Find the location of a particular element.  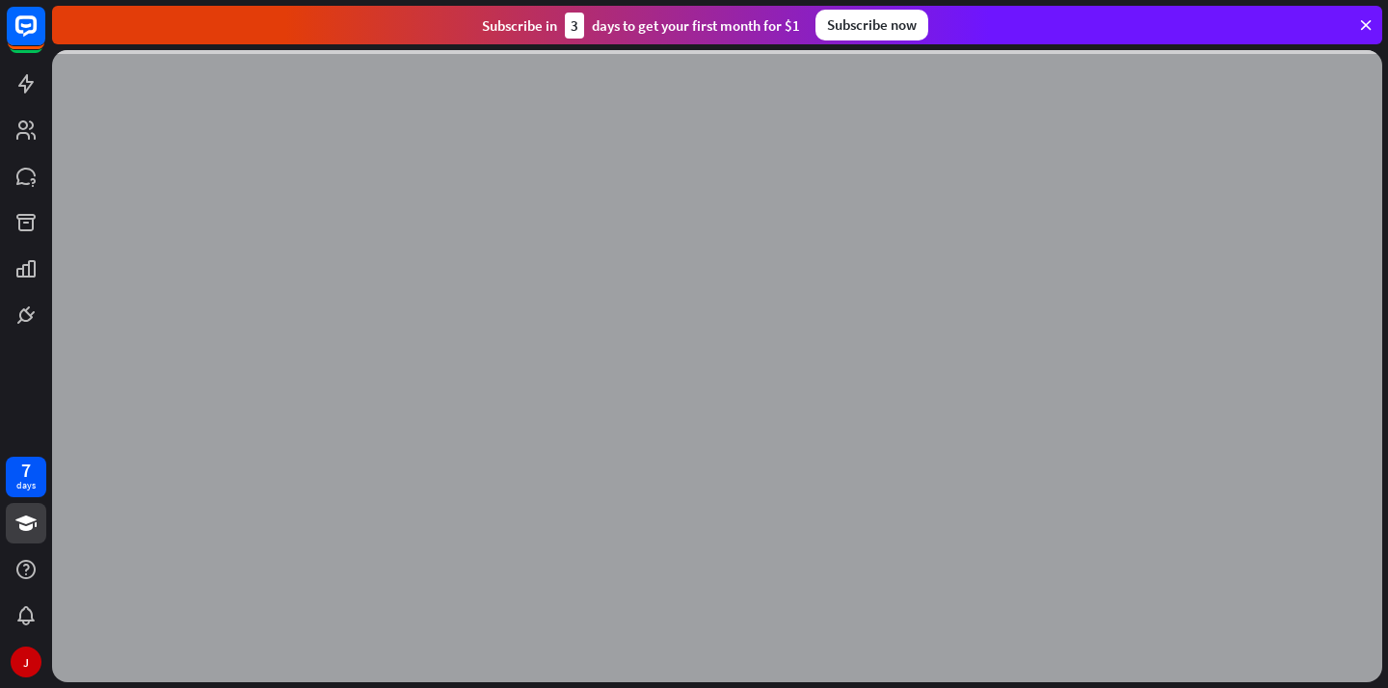

a: 7 days is located at coordinates (26, 477).